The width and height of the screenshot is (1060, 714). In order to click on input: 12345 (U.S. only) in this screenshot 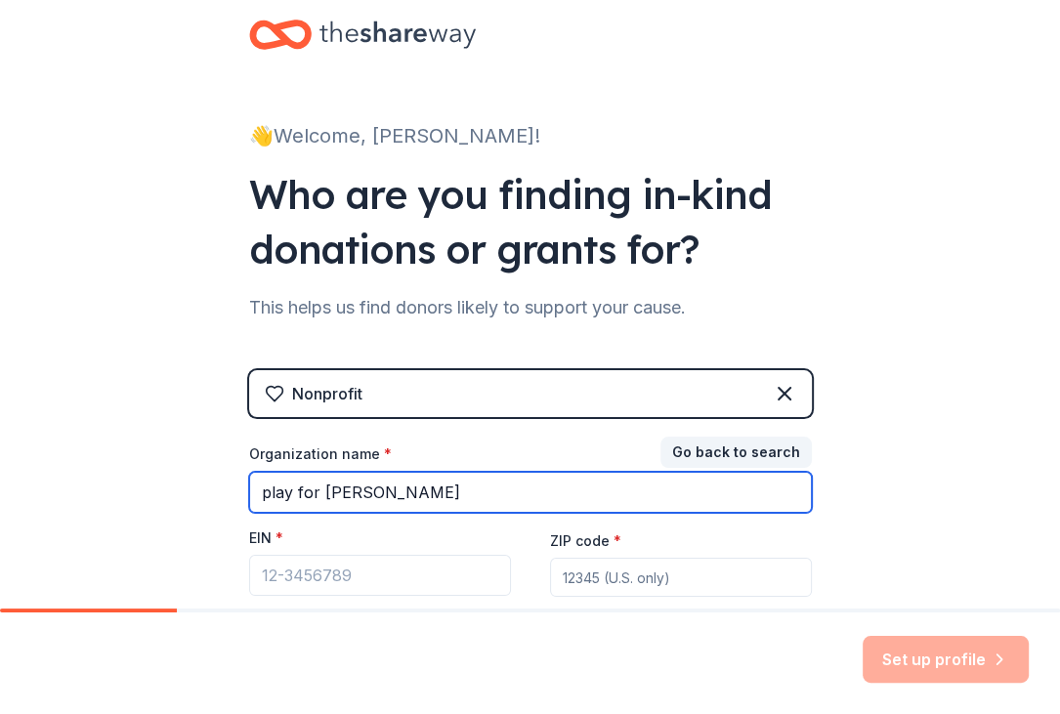, I will do `click(681, 577)`.